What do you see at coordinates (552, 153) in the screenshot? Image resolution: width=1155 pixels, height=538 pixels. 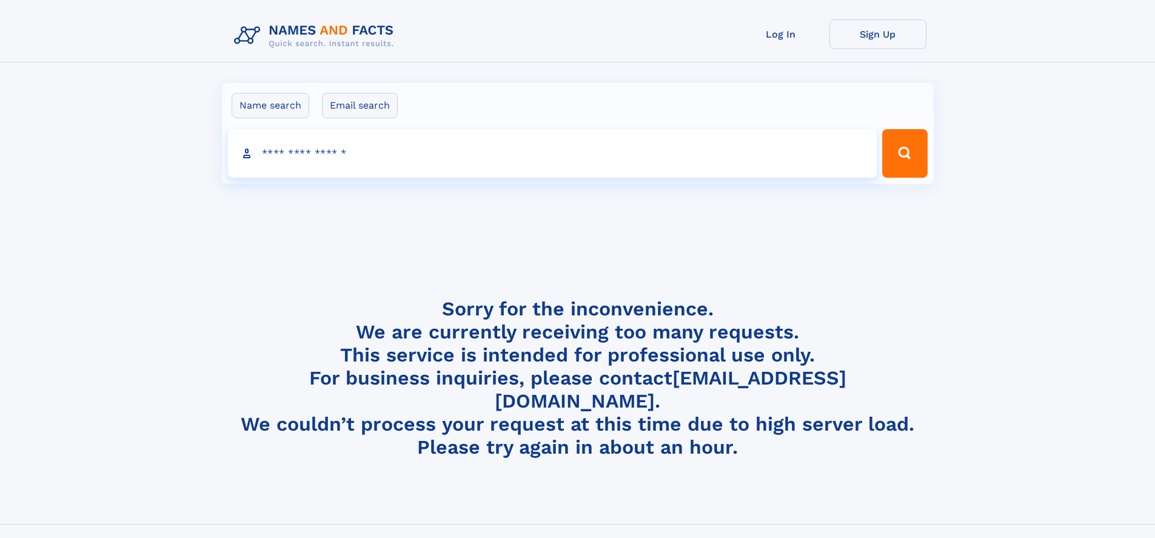 I see `input: search input` at bounding box center [552, 153].